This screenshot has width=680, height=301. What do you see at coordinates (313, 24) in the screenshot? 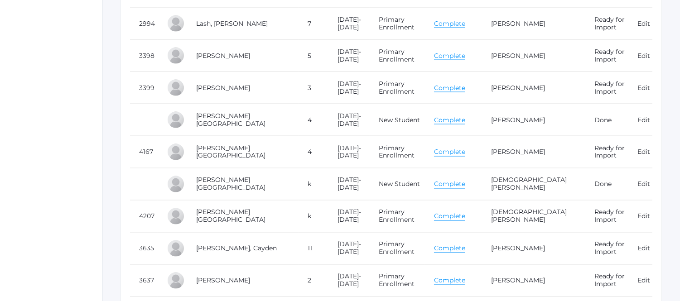
I see `td: 7` at bounding box center [313, 24].